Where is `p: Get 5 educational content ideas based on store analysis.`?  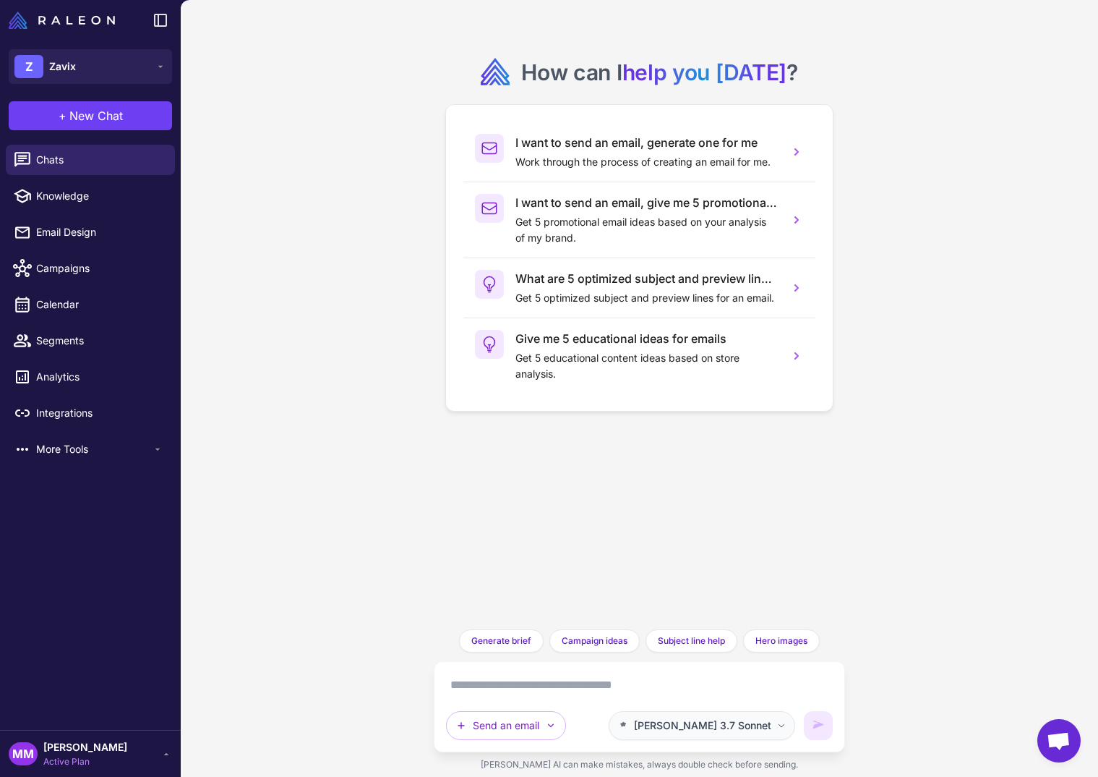 p: Get 5 educational content ideas based on store analysis. is located at coordinates (647, 366).